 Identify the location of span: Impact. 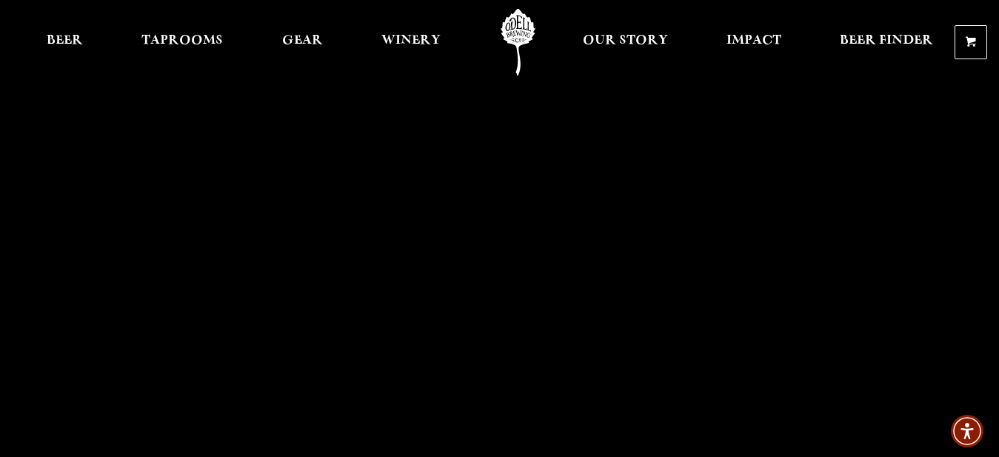
(754, 41).